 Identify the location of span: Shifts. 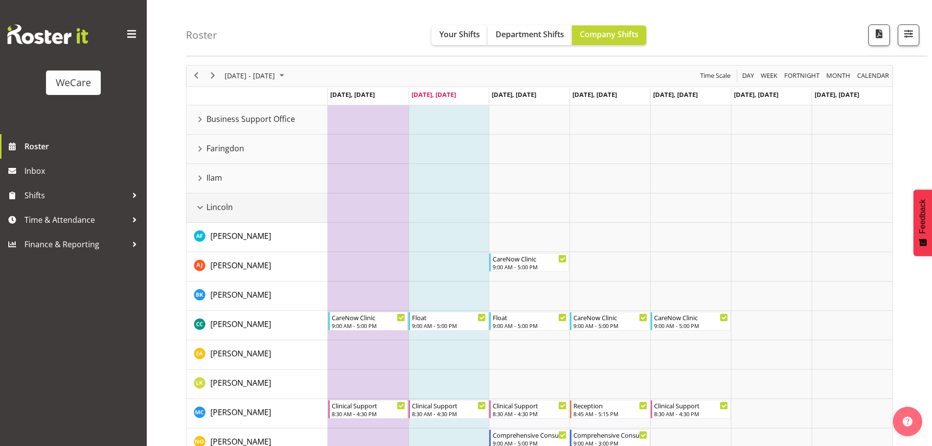
(76, 195).